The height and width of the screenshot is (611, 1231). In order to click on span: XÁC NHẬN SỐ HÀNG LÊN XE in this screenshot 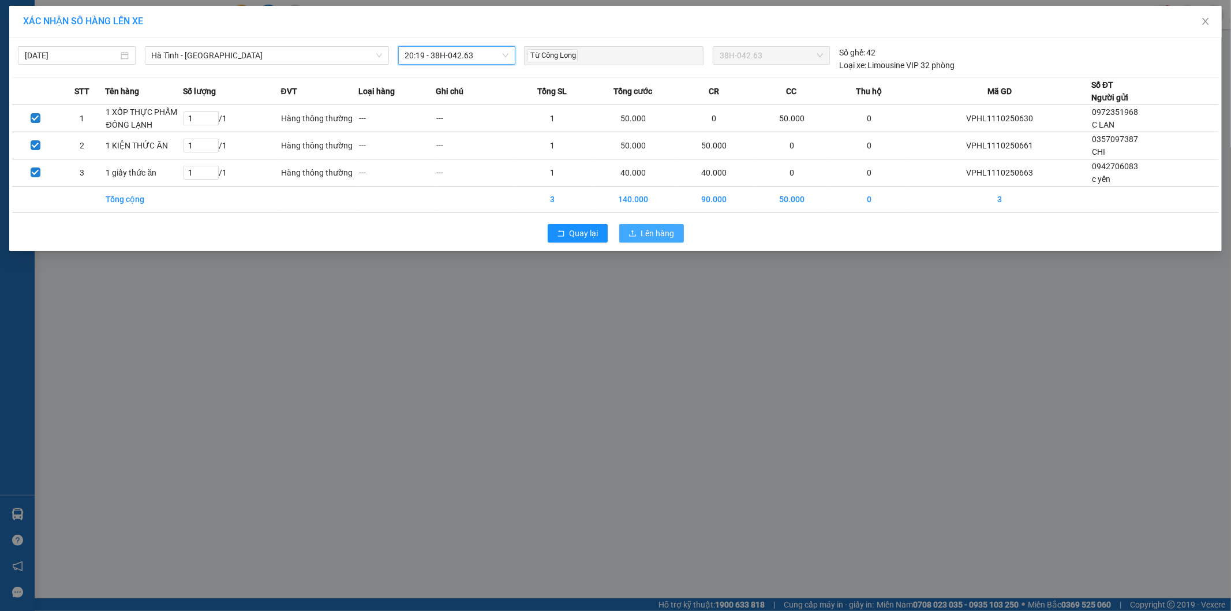, I will do `click(83, 21)`.